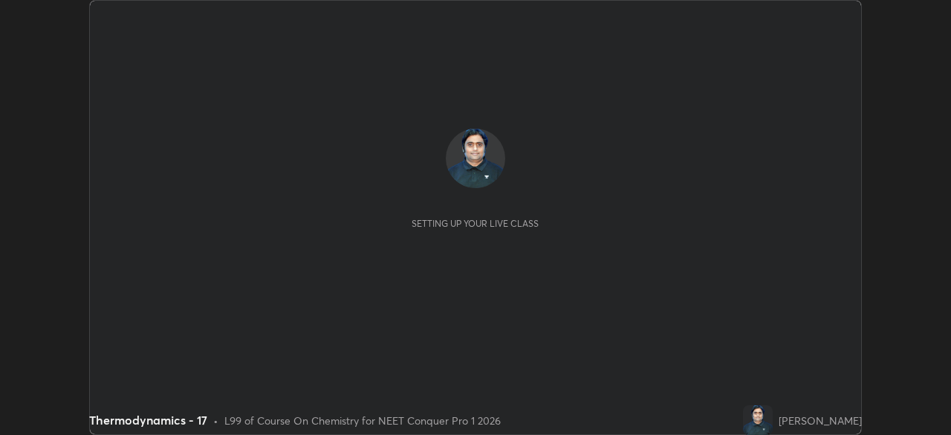 This screenshot has height=435, width=951. Describe the element at coordinates (475, 223) in the screenshot. I see `div: Setting up your live class` at that location.